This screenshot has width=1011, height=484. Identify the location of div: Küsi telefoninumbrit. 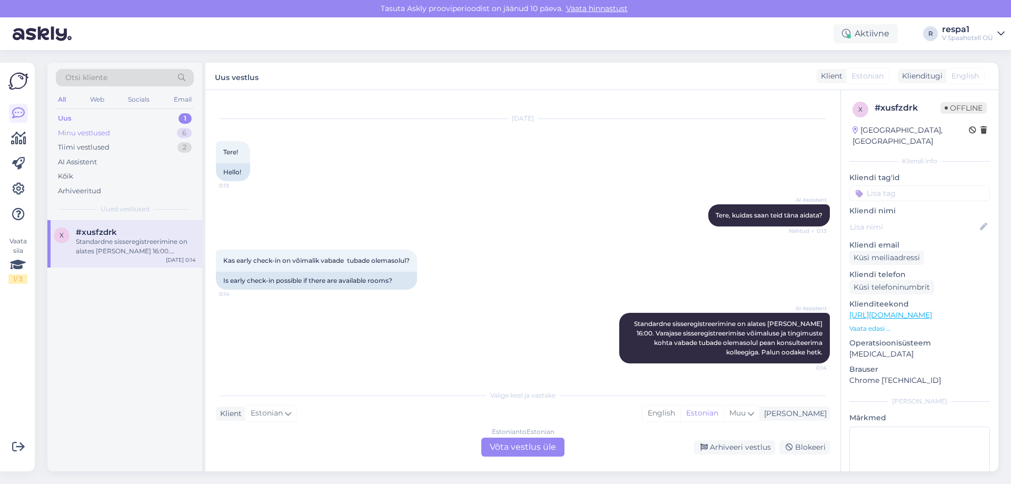
(891, 287).